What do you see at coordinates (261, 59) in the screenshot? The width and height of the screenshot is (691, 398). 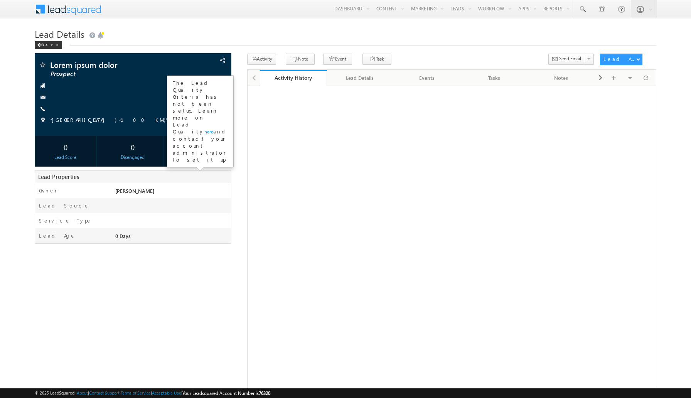 I see `button: Activity` at bounding box center [261, 59].